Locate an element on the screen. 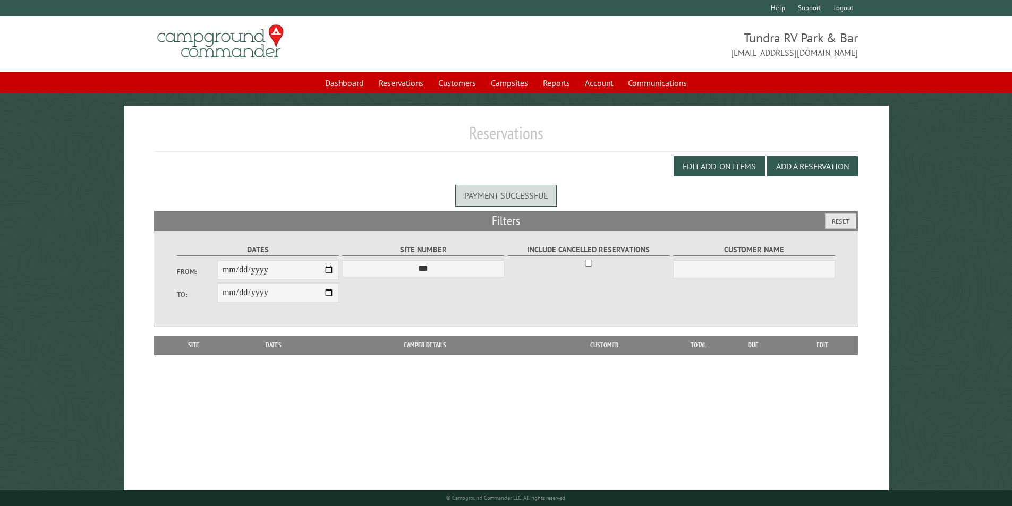 The height and width of the screenshot is (506, 1012). a: Reservations is located at coordinates (401, 83).